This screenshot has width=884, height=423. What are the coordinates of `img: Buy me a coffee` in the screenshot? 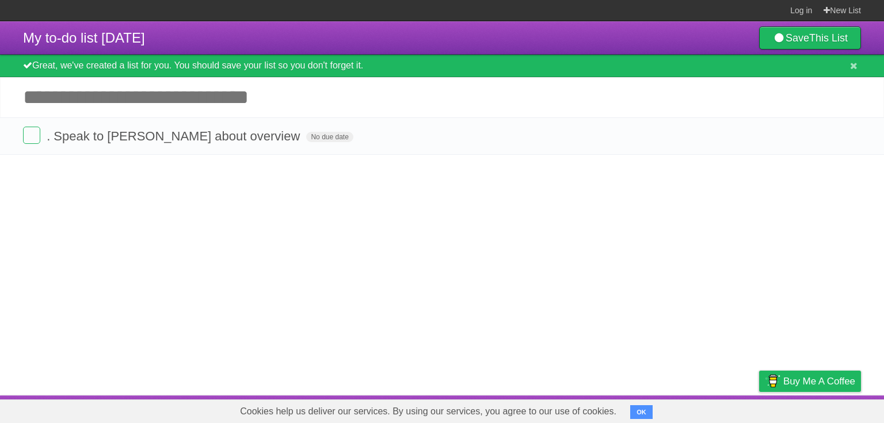 It's located at (773, 381).